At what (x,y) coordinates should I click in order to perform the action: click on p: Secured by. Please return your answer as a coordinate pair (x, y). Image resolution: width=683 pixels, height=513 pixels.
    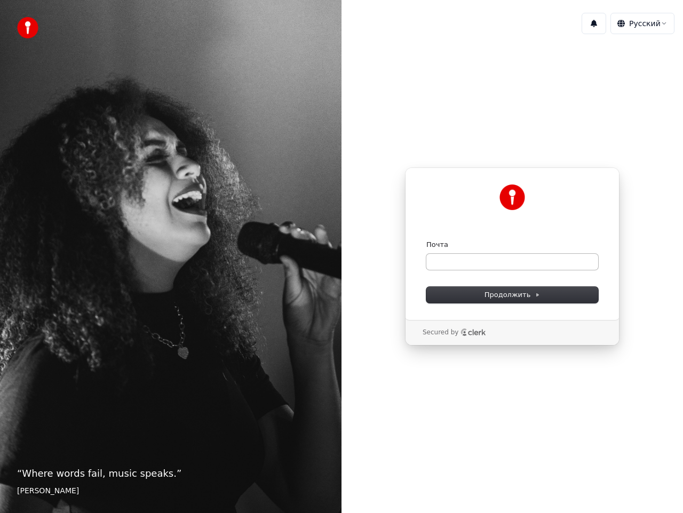
    Looking at the image, I should click on (440, 333).